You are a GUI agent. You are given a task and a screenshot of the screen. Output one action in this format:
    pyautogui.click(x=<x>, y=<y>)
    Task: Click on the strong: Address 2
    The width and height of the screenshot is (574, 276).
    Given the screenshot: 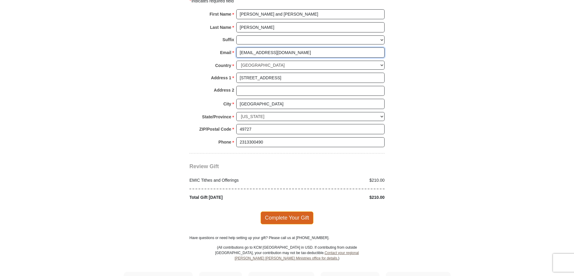 What is the action you would take?
    pyautogui.click(x=224, y=90)
    